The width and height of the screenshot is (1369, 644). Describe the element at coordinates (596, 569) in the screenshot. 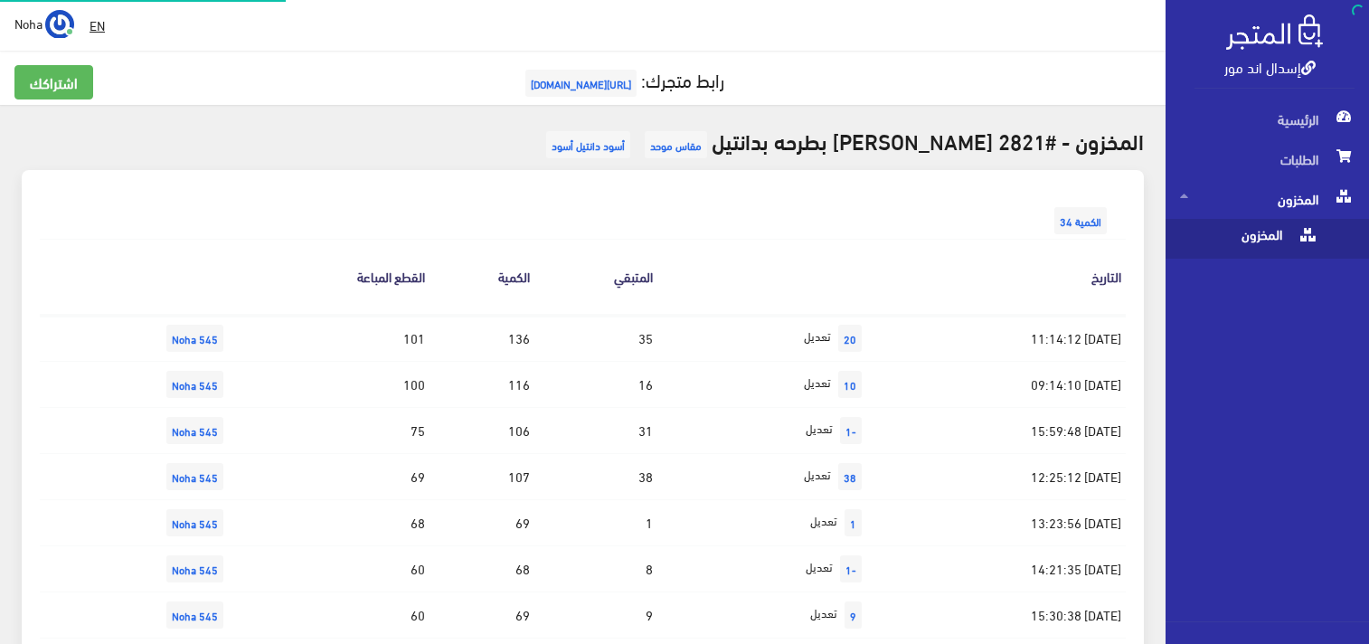

I see `td: 8` at that location.